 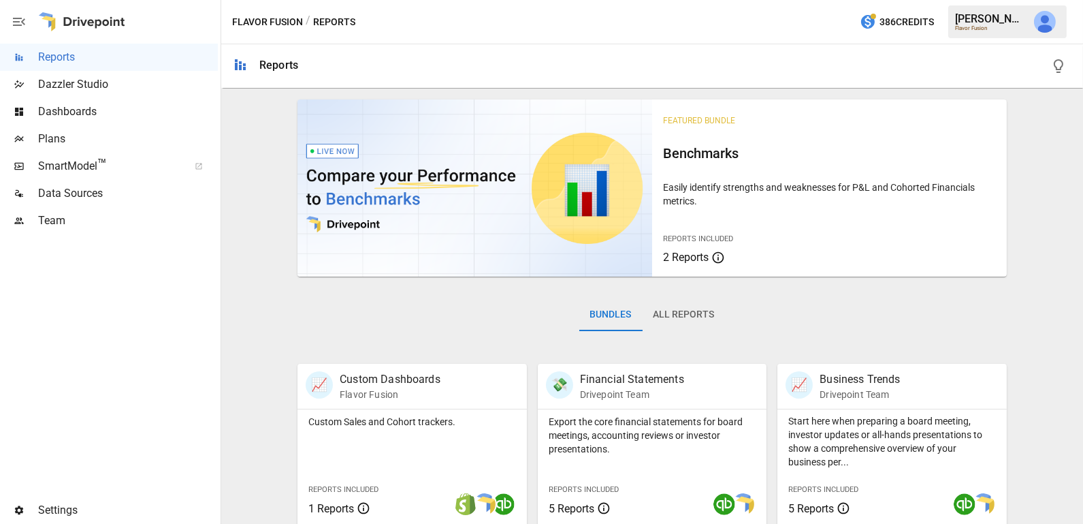 I want to click on p: Export the core financial statements for board meetings, accounting reviews or investor presentat..., so click(x=652, y=435).